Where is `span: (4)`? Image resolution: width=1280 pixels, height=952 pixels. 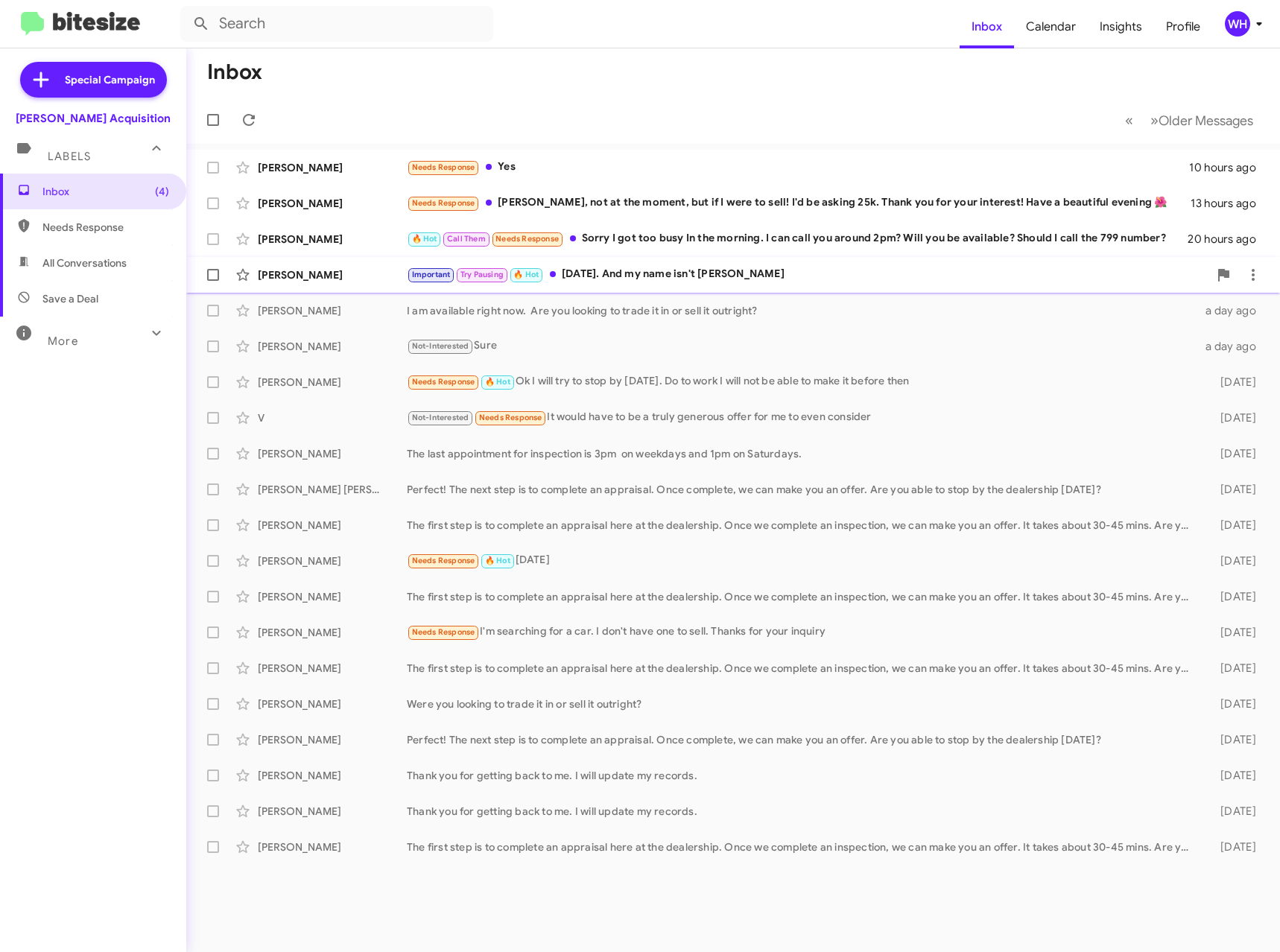 span: (4) is located at coordinates (162, 191).